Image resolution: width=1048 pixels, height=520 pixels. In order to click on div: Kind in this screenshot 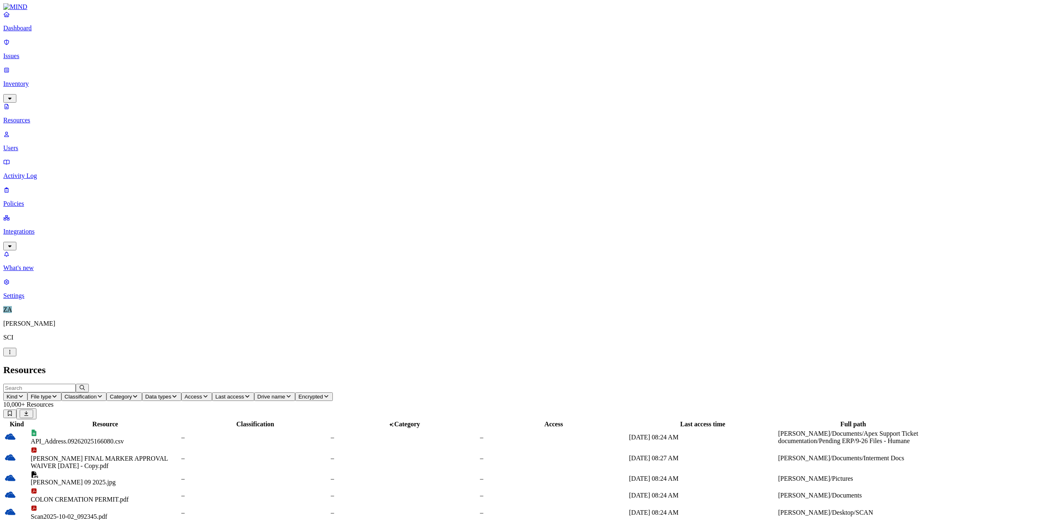, I will do `click(17, 425)`.